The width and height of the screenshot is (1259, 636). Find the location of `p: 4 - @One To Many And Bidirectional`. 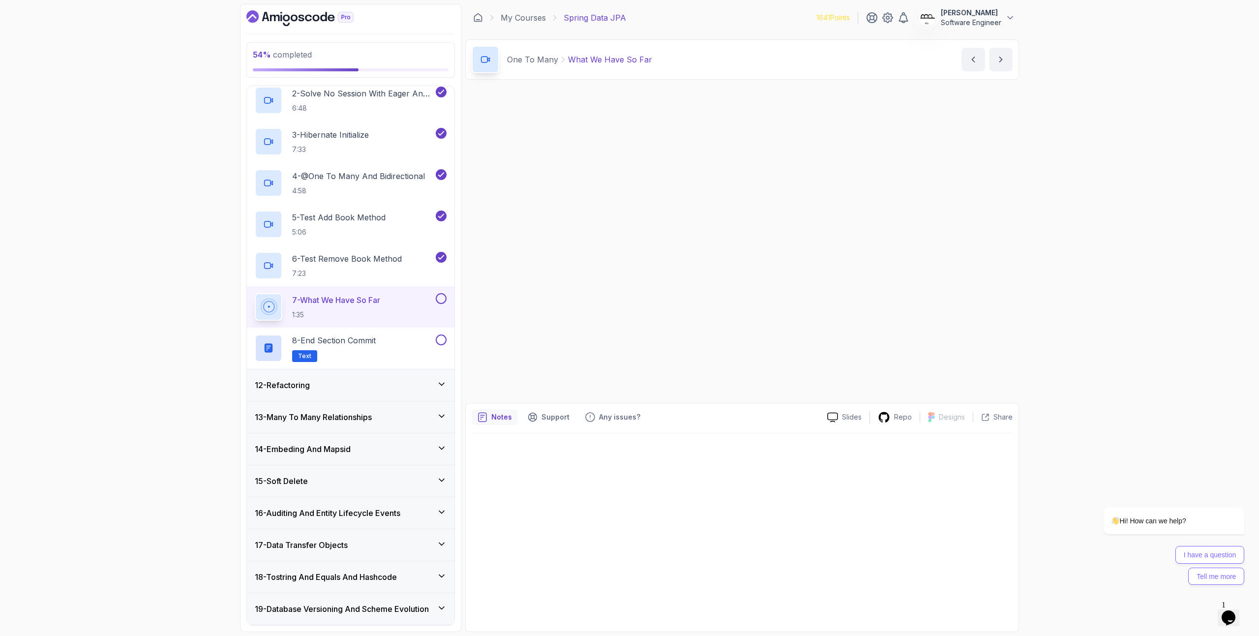

p: 4 - @One To Many And Bidirectional is located at coordinates (358, 176).